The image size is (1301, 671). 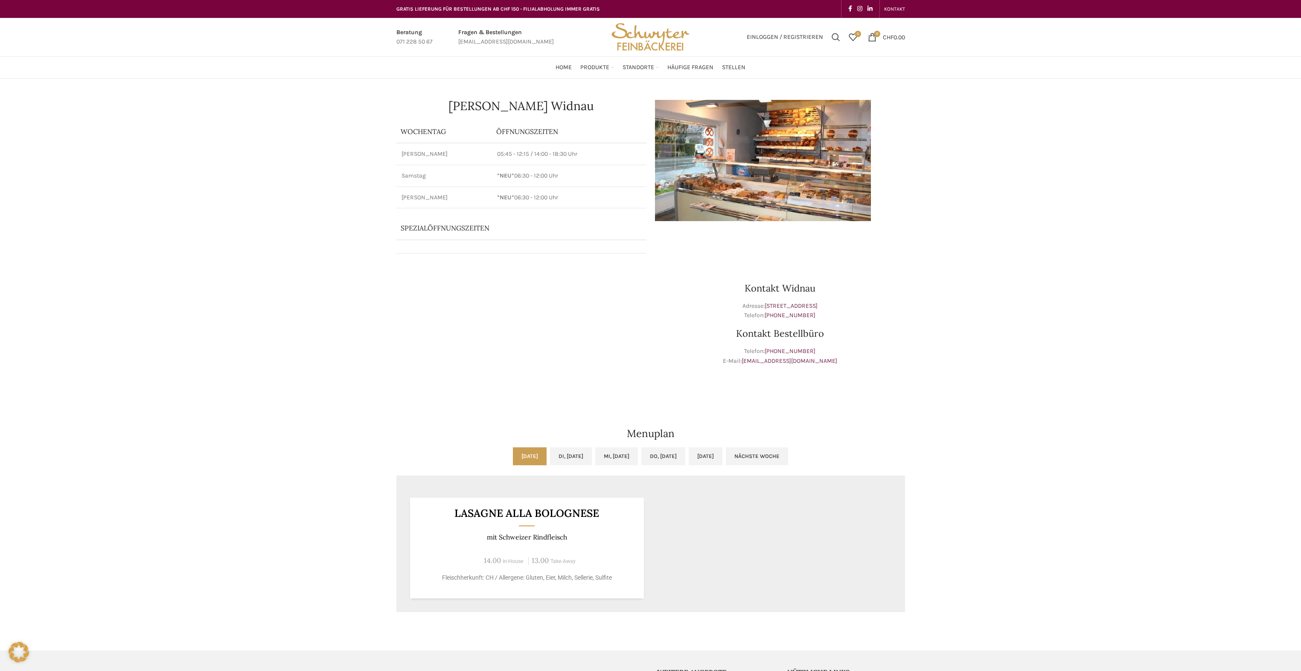 I want to click on span: In-House, so click(x=513, y=561).